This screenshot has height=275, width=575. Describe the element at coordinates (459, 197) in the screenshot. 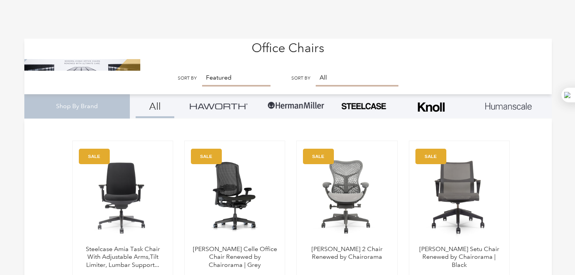

I see `a: Herman Miller Setu Chair Renewed by Chairorama | Black - chairorama Herman Miller Setu Chair Rene...` at that location.